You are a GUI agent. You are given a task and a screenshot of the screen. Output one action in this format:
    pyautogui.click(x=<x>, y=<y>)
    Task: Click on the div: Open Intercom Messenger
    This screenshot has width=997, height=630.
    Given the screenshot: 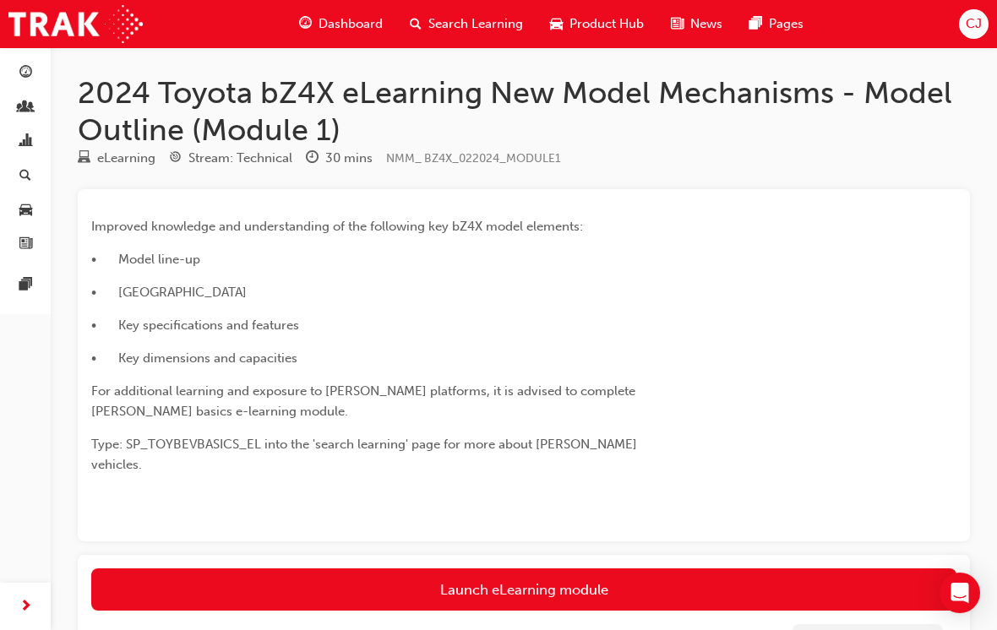 What is the action you would take?
    pyautogui.click(x=960, y=593)
    